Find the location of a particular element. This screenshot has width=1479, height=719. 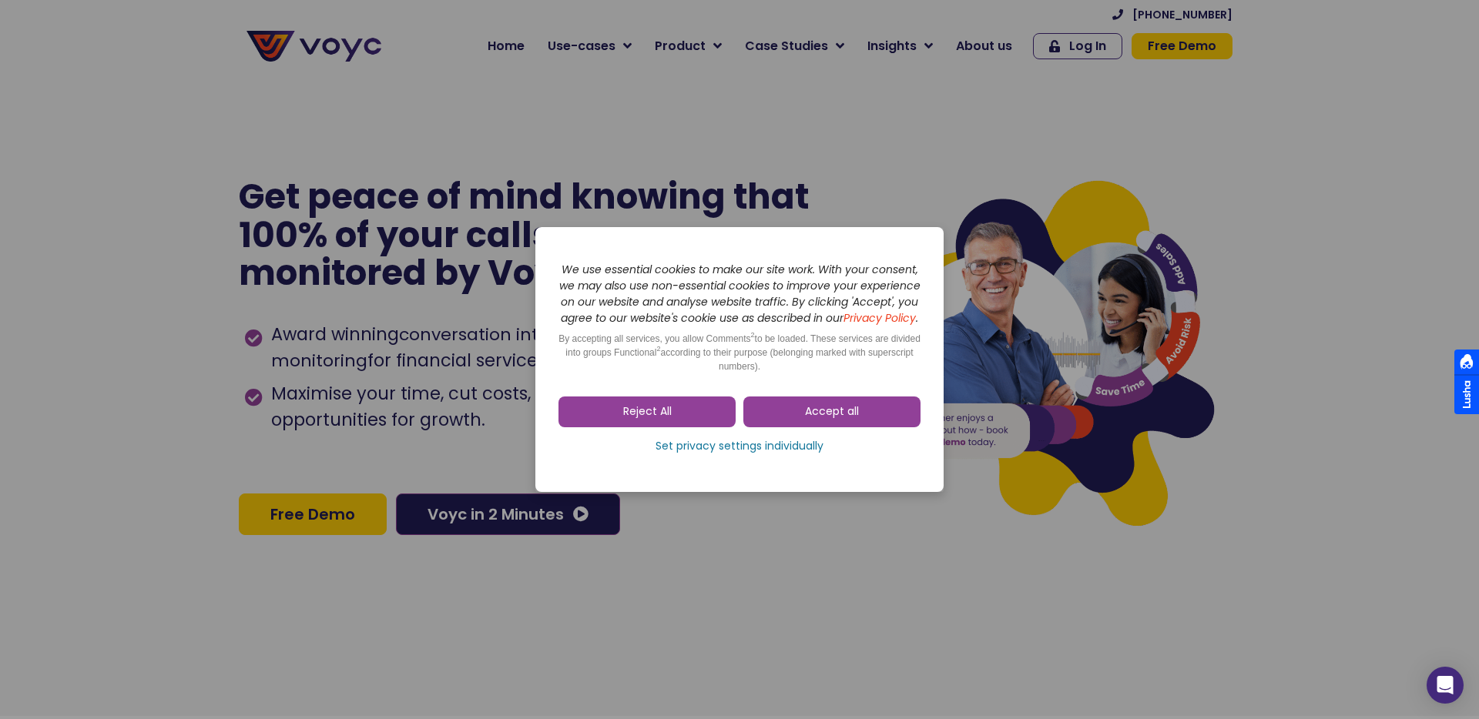

span: Reject All is located at coordinates (647, 412).